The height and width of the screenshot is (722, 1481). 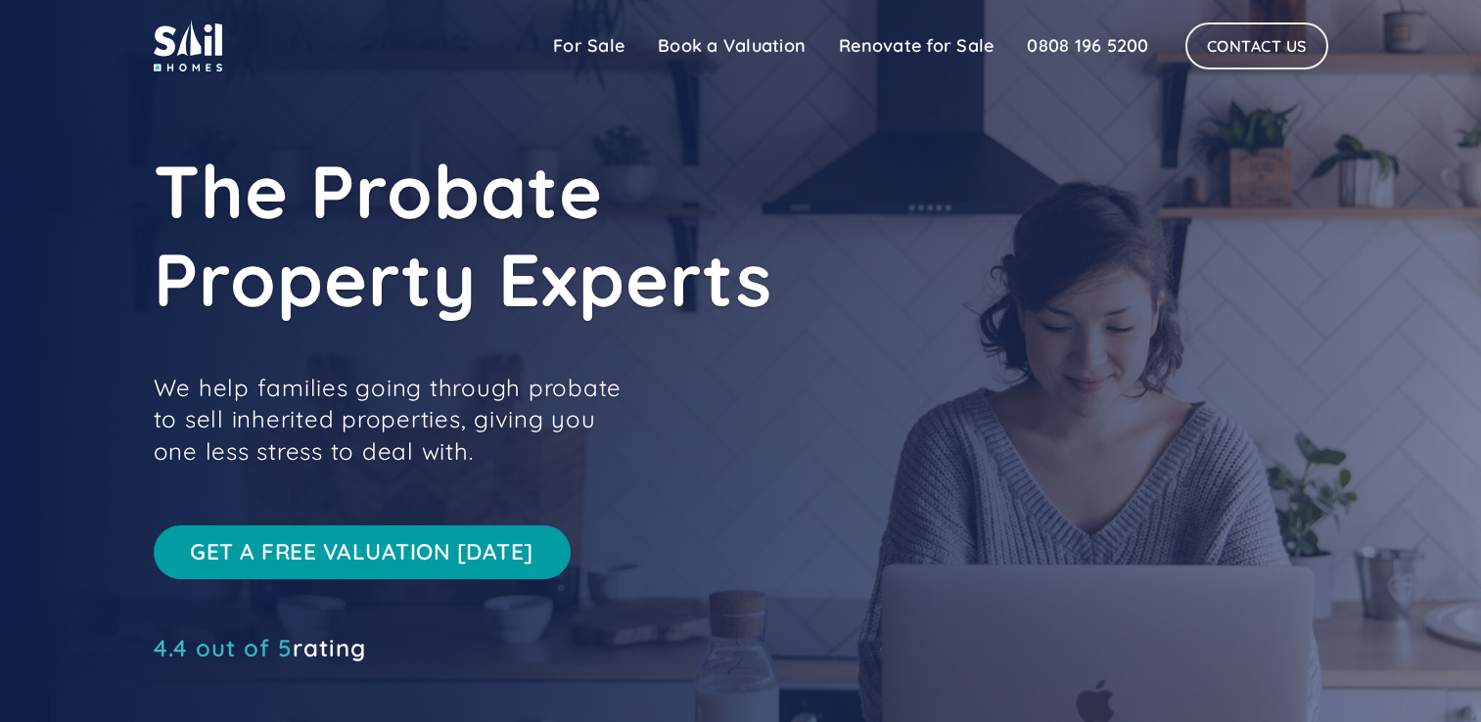 What do you see at coordinates (223, 648) in the screenshot?
I see `span: 4.4 out of 5` at bounding box center [223, 648].